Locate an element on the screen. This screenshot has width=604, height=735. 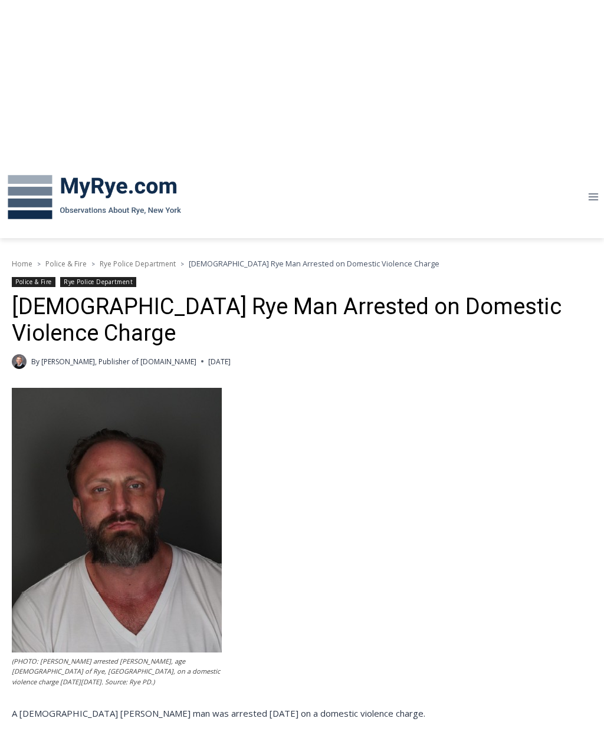
span: By is located at coordinates (35, 361).